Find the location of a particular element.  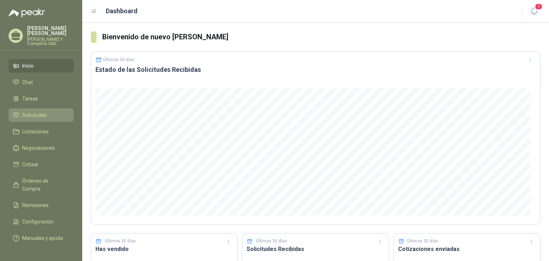

span: Chat is located at coordinates (27, 82).